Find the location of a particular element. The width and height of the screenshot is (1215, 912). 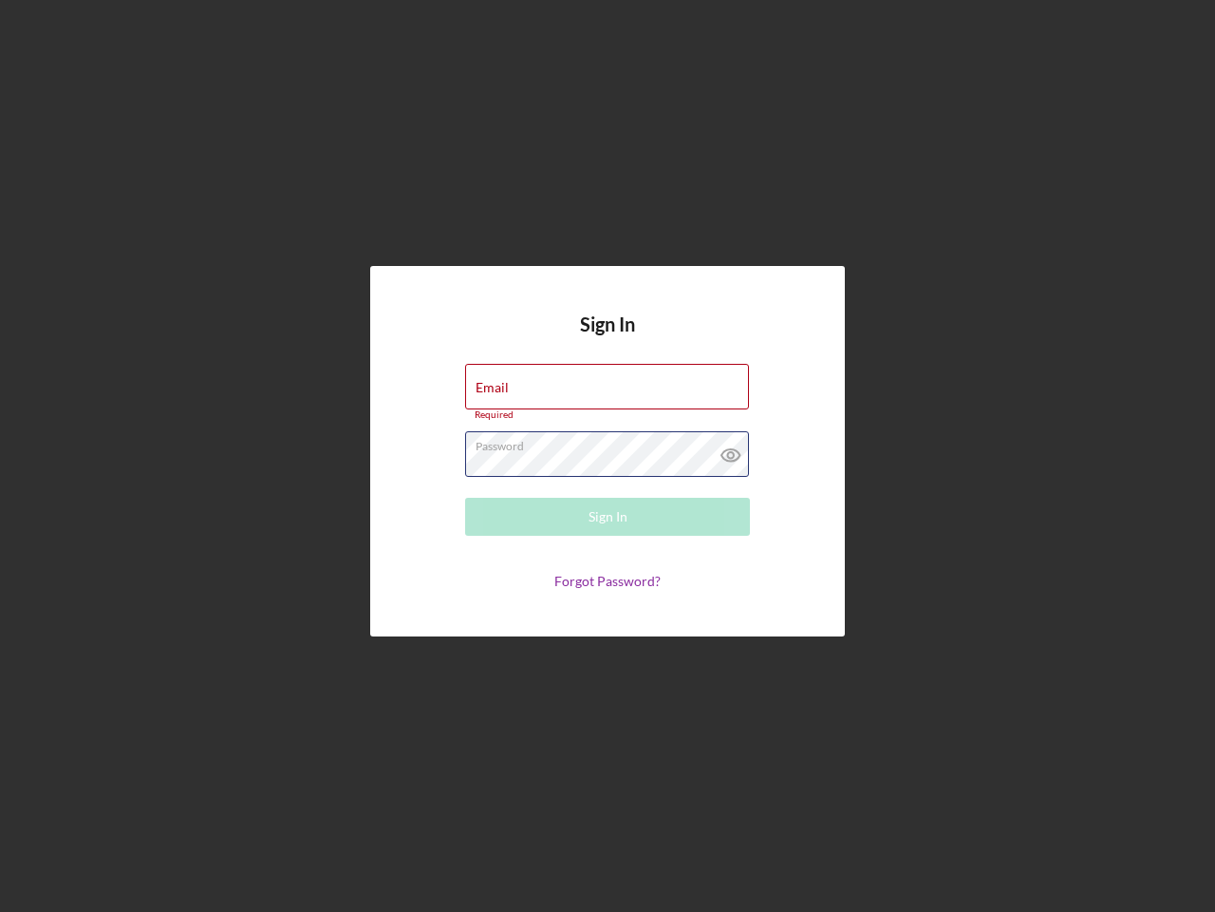

button: Sign In is located at coordinates (608, 517).